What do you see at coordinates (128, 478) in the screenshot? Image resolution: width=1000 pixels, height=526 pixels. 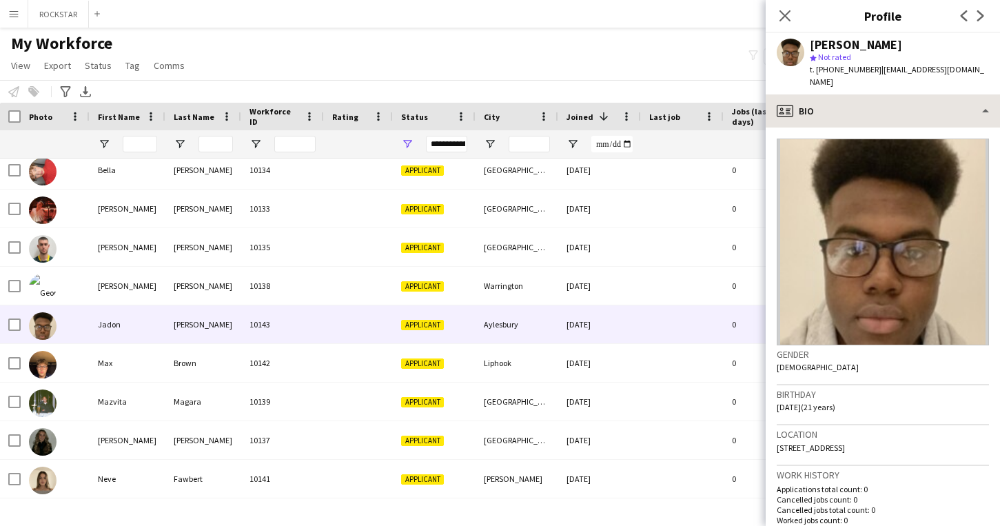 I see `div: Neve` at bounding box center [128, 478].